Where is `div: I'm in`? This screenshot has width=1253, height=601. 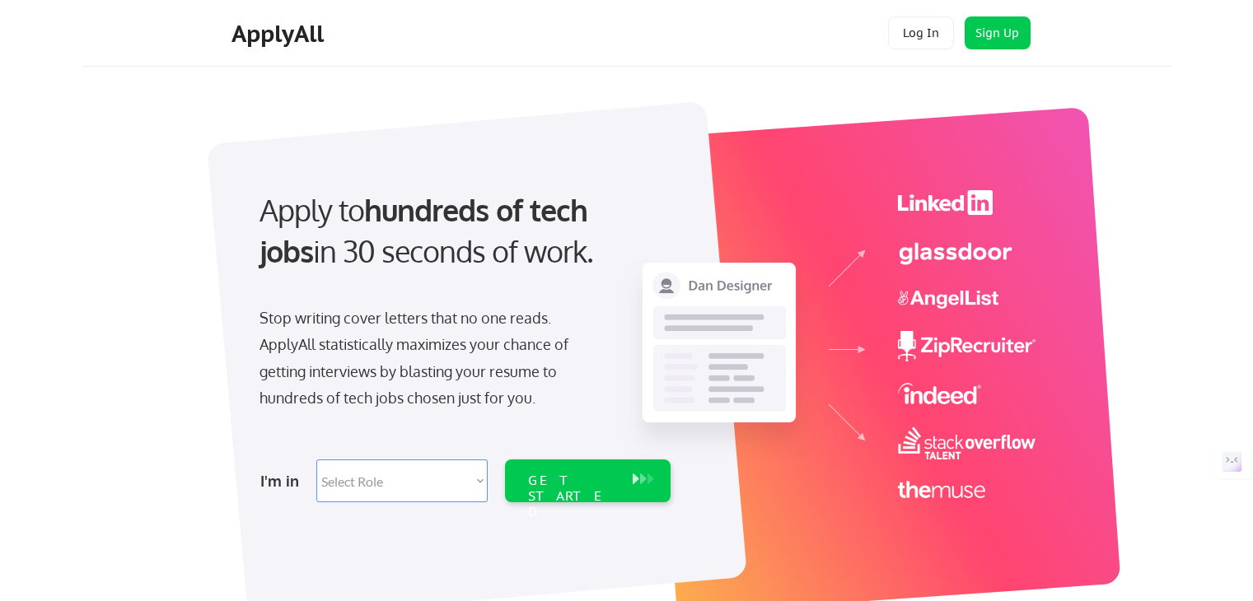 div: I'm in is located at coordinates (283, 481).